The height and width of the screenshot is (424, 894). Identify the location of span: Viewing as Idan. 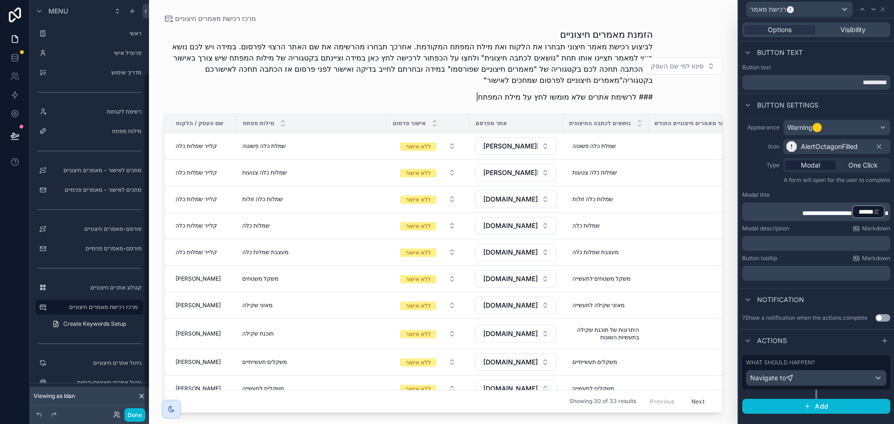
(54, 396).